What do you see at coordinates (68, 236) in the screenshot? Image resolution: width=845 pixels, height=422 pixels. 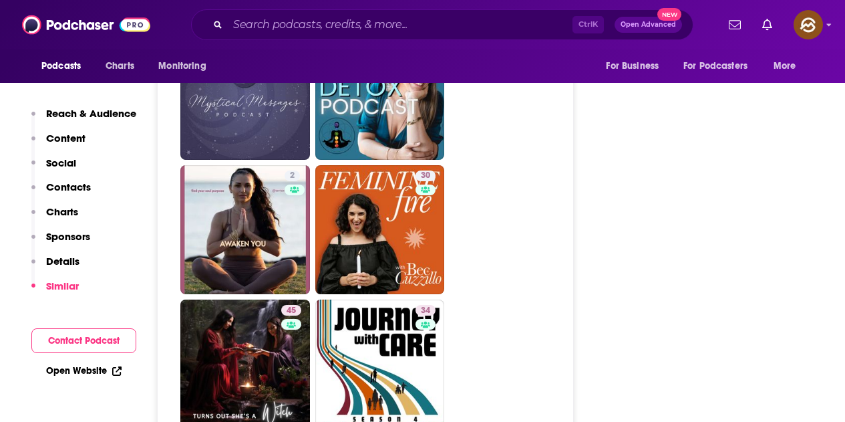 I see `p: Sponsors` at bounding box center [68, 236].